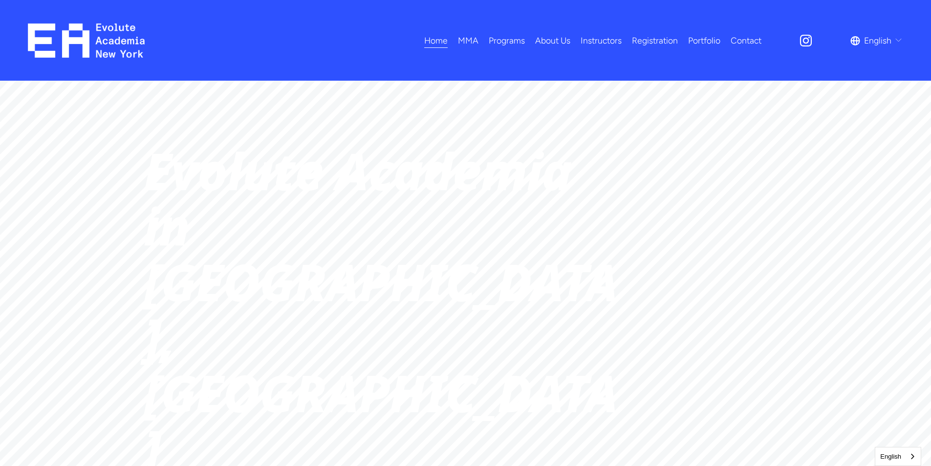  I want to click on a: About Us, so click(552, 40).